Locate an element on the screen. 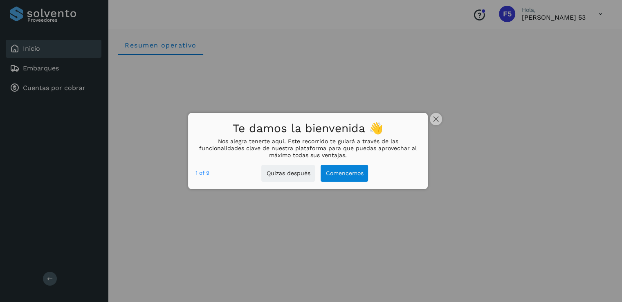  p: Nos alegra tenerte aquí. Este recorrido te guiará a través de las funcionalidades clave de nuestr... is located at coordinates (308, 148).